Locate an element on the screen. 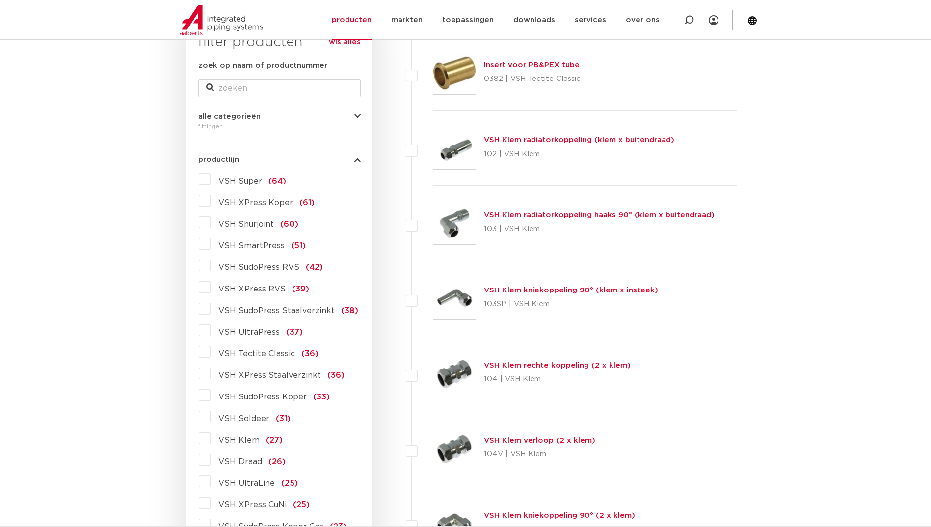 The width and height of the screenshot is (931, 527). img: Thumbnail for VSH Klem kniekoppeling 90° (klem x insteek) is located at coordinates (454, 298).